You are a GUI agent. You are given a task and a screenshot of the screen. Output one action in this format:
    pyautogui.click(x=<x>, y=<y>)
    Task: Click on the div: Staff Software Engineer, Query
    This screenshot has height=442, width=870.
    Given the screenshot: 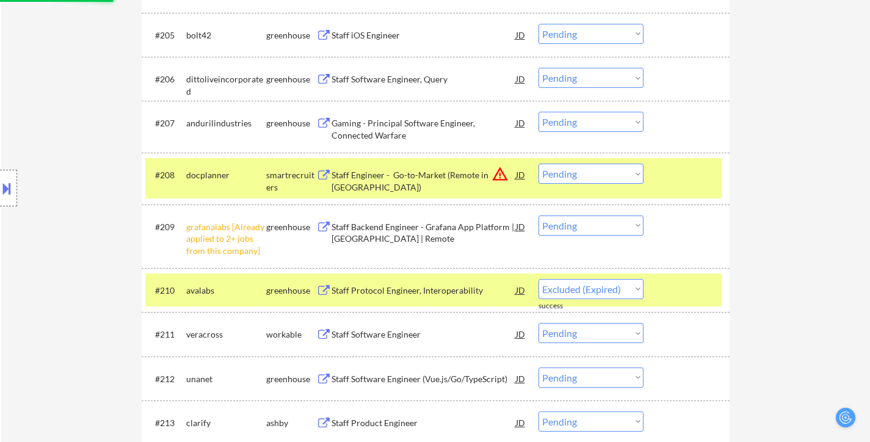 What is the action you would take?
    pyautogui.click(x=424, y=79)
    